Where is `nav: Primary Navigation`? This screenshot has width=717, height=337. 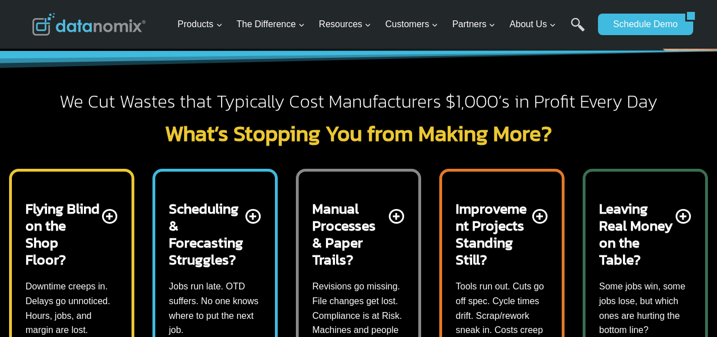 nav: Primary Navigation is located at coordinates (383, 24).